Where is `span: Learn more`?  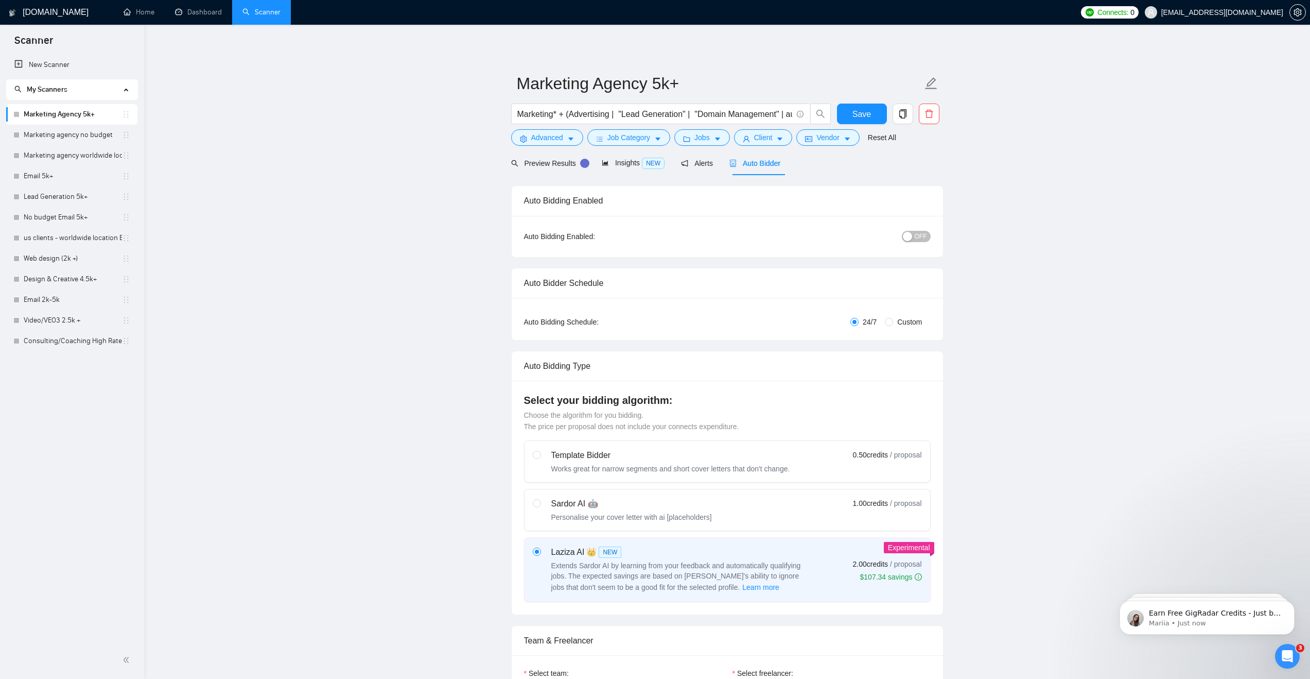
span: Learn more is located at coordinates (761, 587).